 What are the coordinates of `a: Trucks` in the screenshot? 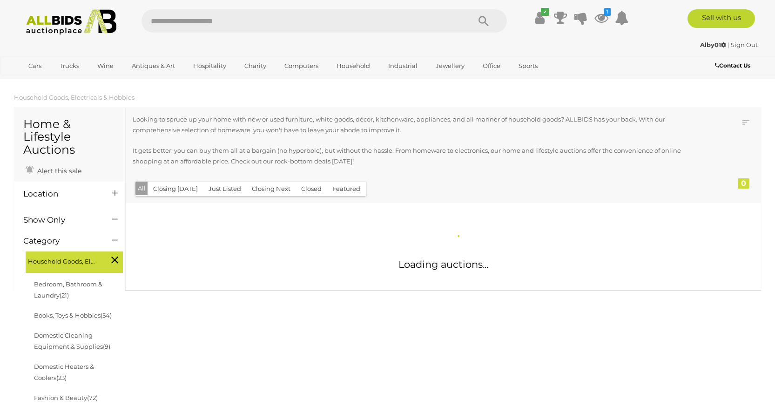 It's located at (69, 66).